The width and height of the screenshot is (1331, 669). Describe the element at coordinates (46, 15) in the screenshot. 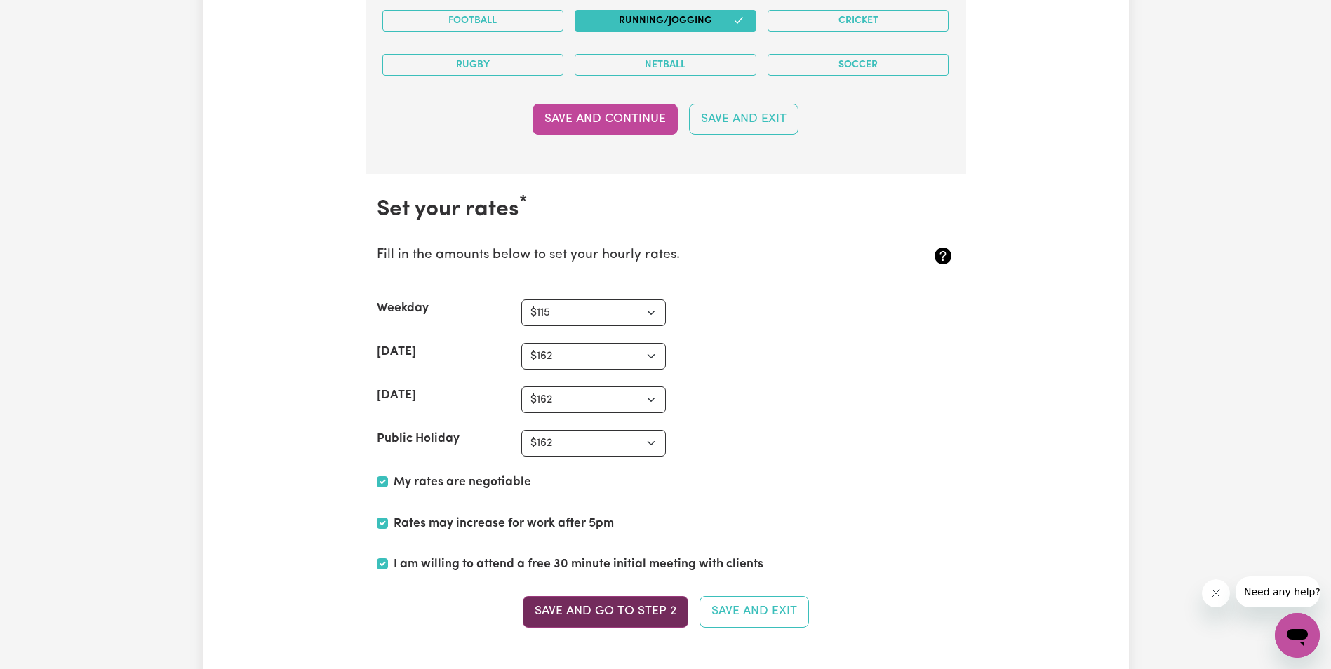

I see `span: Need any help?` at that location.